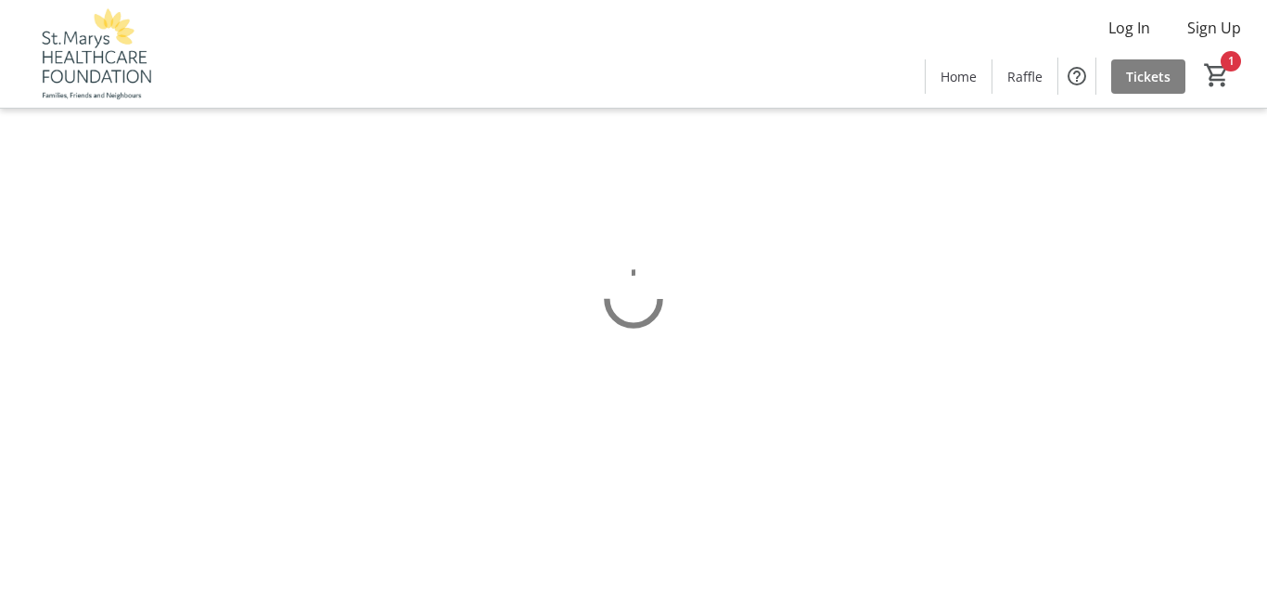  Describe the element at coordinates (1149, 76) in the screenshot. I see `a: Tickets` at that location.